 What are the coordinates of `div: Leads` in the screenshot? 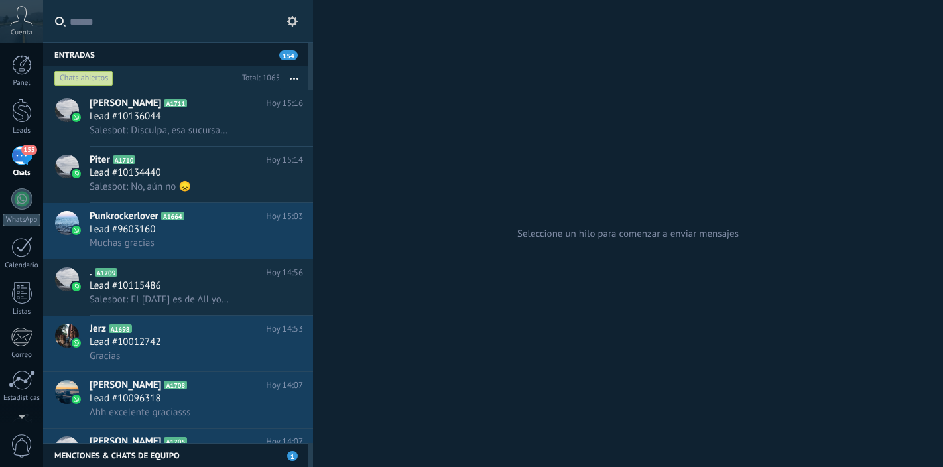 It's located at (22, 131).